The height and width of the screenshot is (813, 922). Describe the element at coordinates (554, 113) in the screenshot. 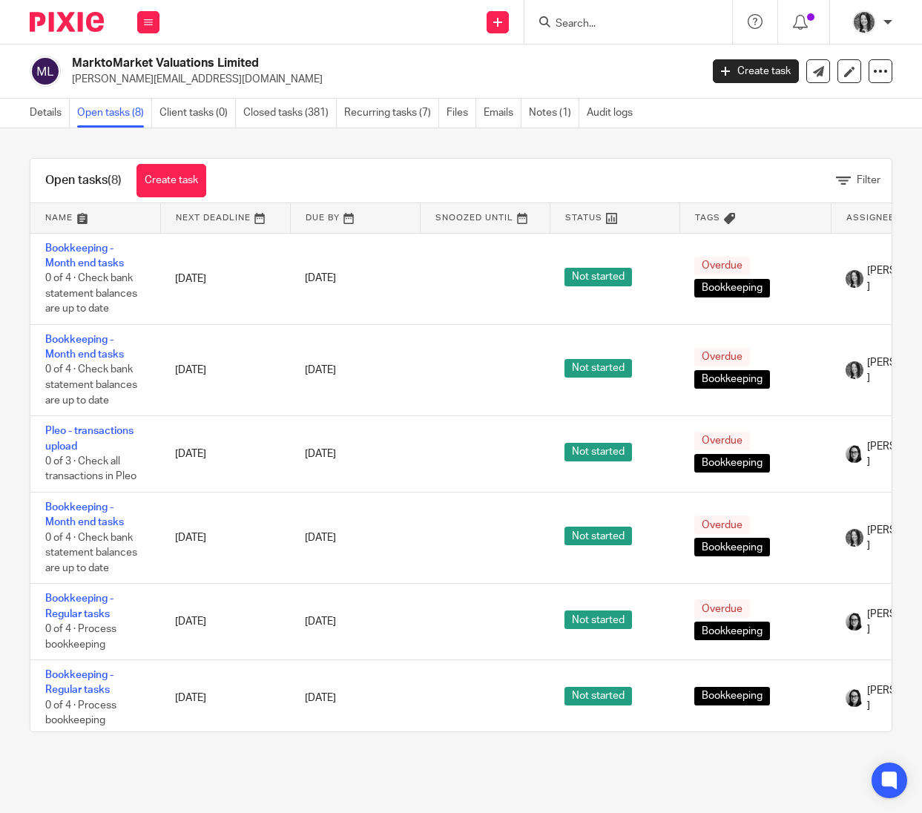

I see `a: Notes (1)` at that location.